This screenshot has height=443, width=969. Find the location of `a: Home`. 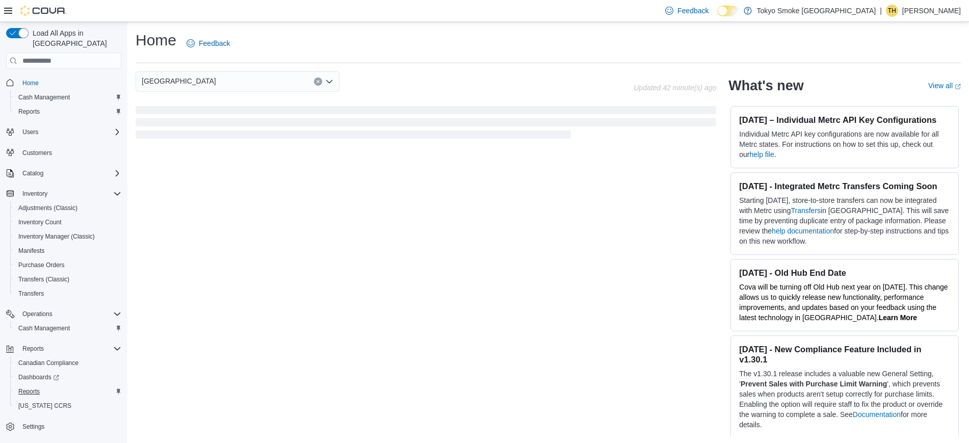

a: Home is located at coordinates (31, 83).